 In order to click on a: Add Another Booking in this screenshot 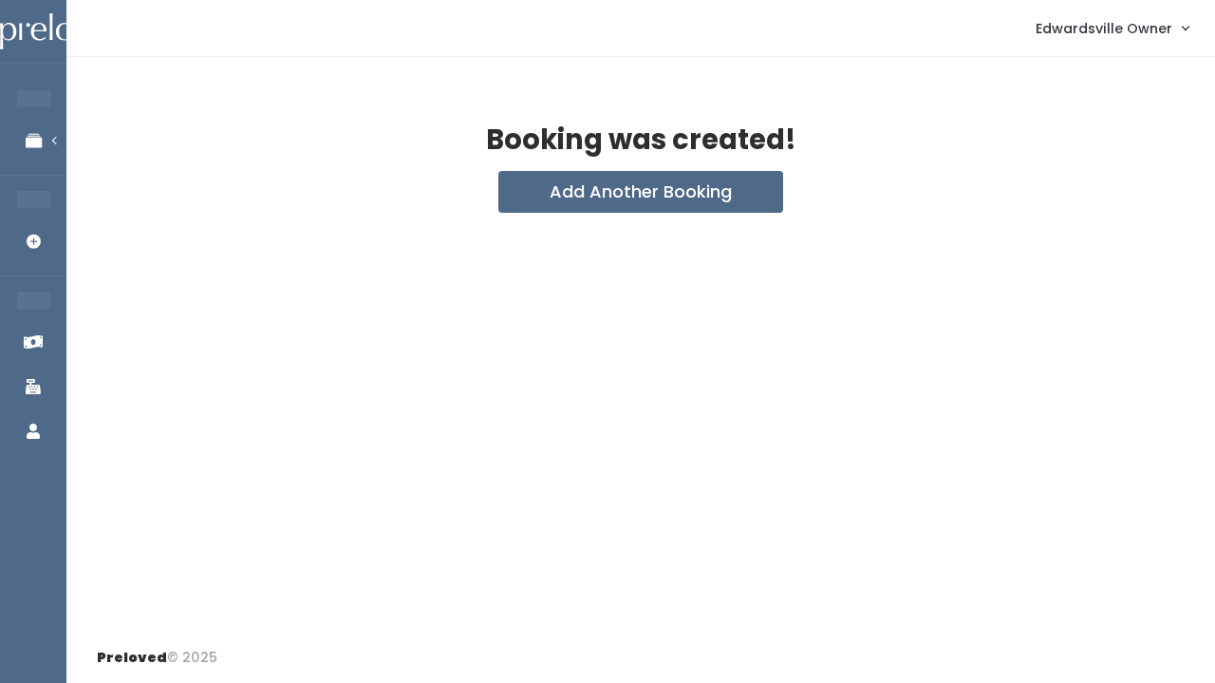, I will do `click(641, 192)`.